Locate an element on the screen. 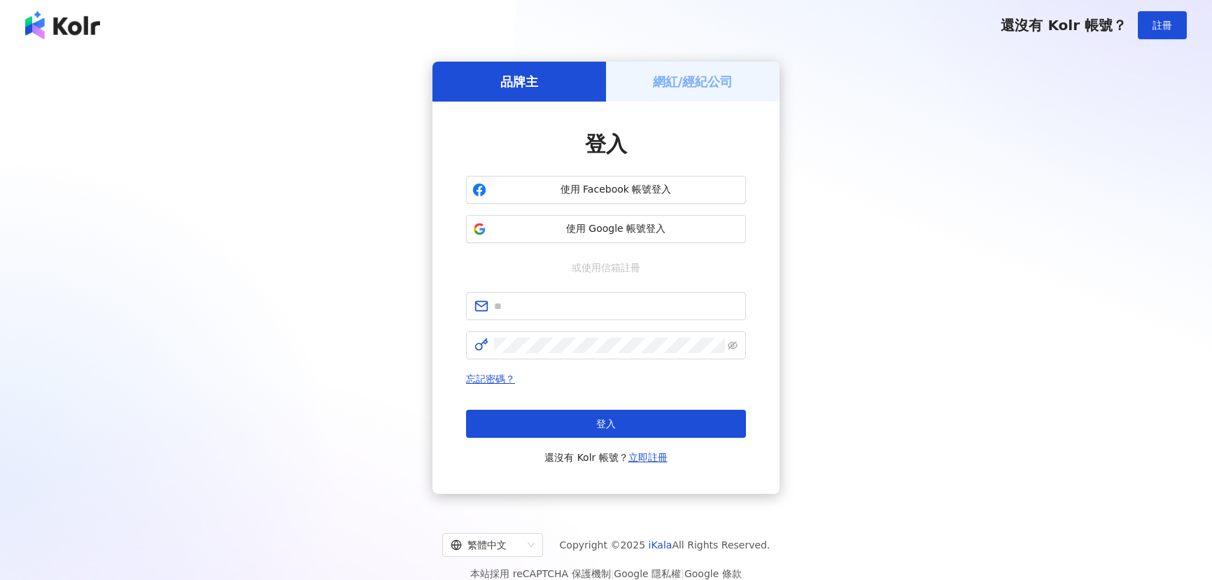 The height and width of the screenshot is (580, 1212). button: 使用 Facebook 帳號登入 is located at coordinates (606, 190).